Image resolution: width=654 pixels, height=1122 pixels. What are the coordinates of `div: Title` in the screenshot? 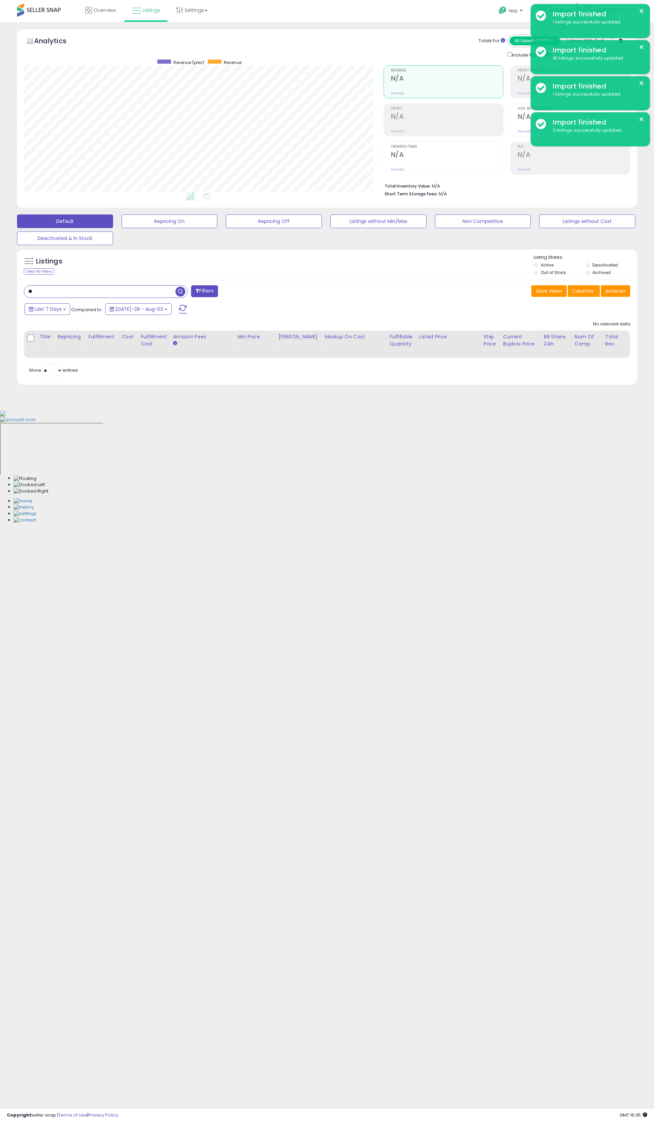 It's located at (46, 337).